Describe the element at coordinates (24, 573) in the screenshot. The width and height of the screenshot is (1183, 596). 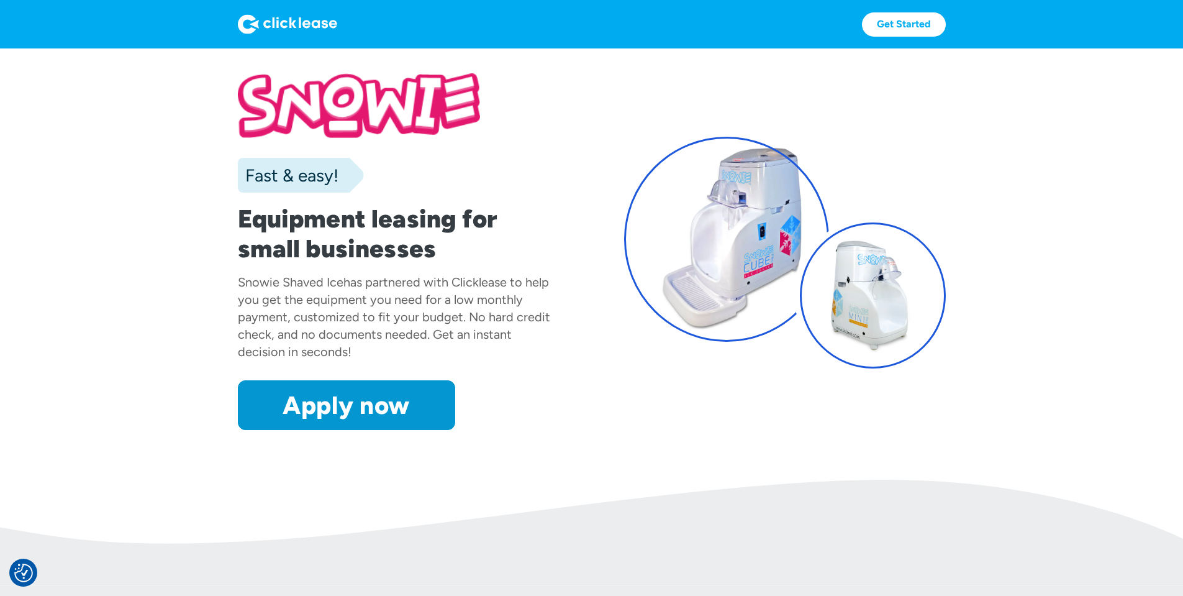
I see `button: Consent Preferences` at that location.